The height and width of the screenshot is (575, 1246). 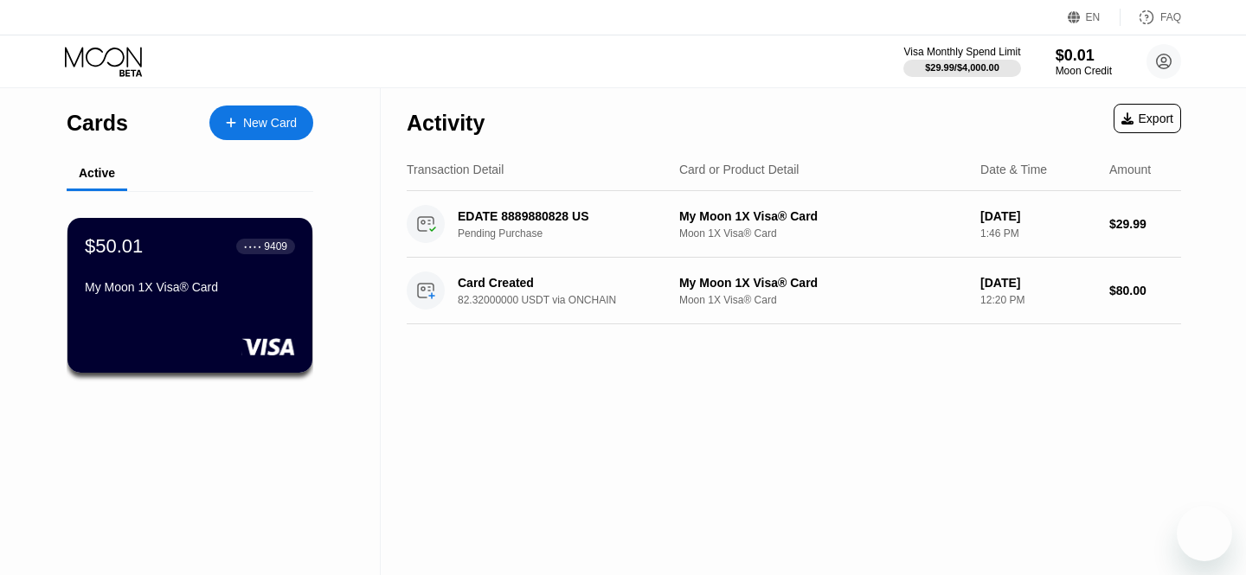 I want to click on div: 12:20 PM, so click(x=1037, y=300).